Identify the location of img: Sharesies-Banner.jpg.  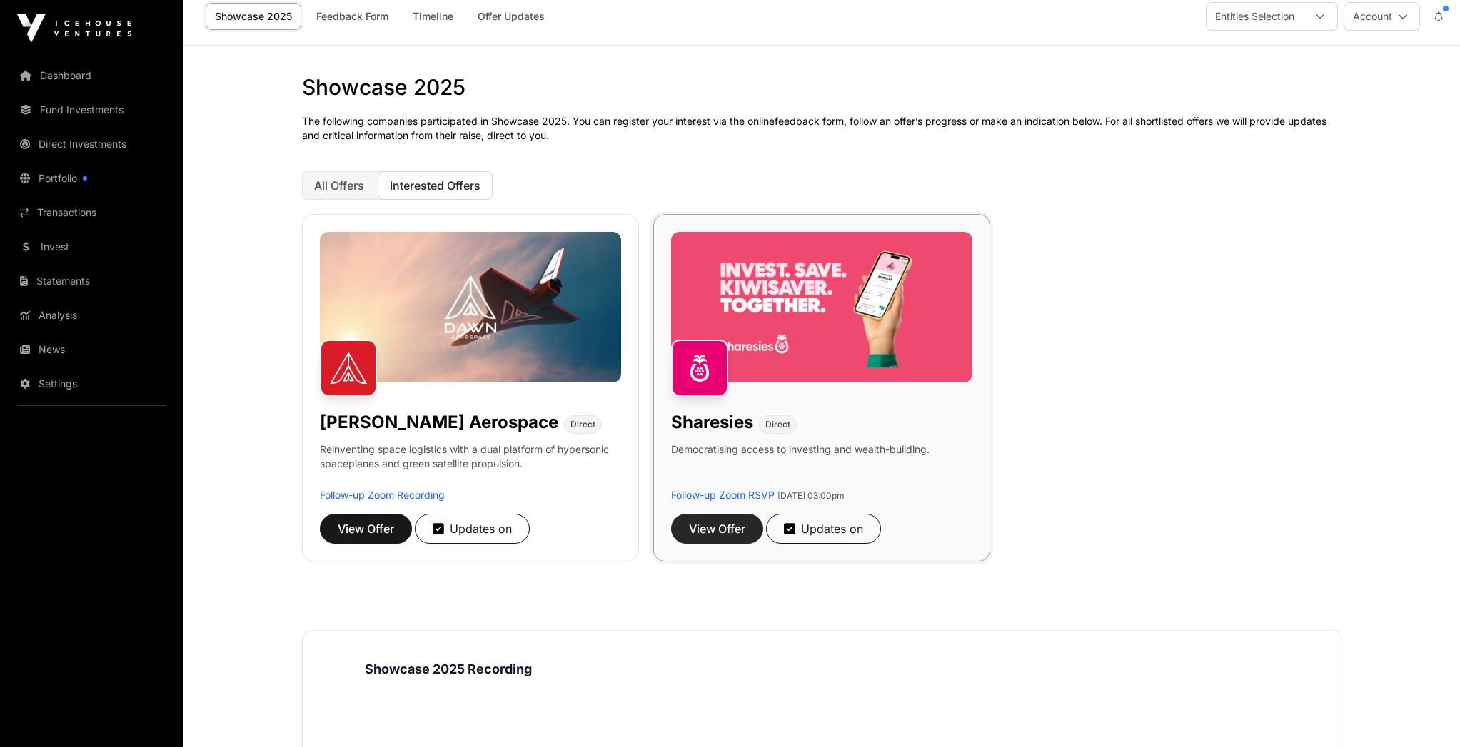
(822, 307).